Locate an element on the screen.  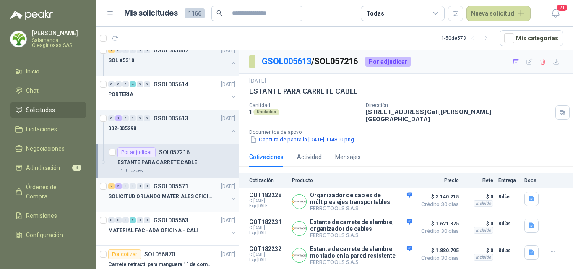
span: 1166 is located at coordinates (195, 13).